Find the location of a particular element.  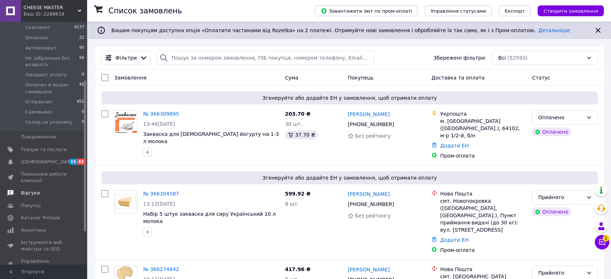

span: 95 is located at coordinates (82, 48).